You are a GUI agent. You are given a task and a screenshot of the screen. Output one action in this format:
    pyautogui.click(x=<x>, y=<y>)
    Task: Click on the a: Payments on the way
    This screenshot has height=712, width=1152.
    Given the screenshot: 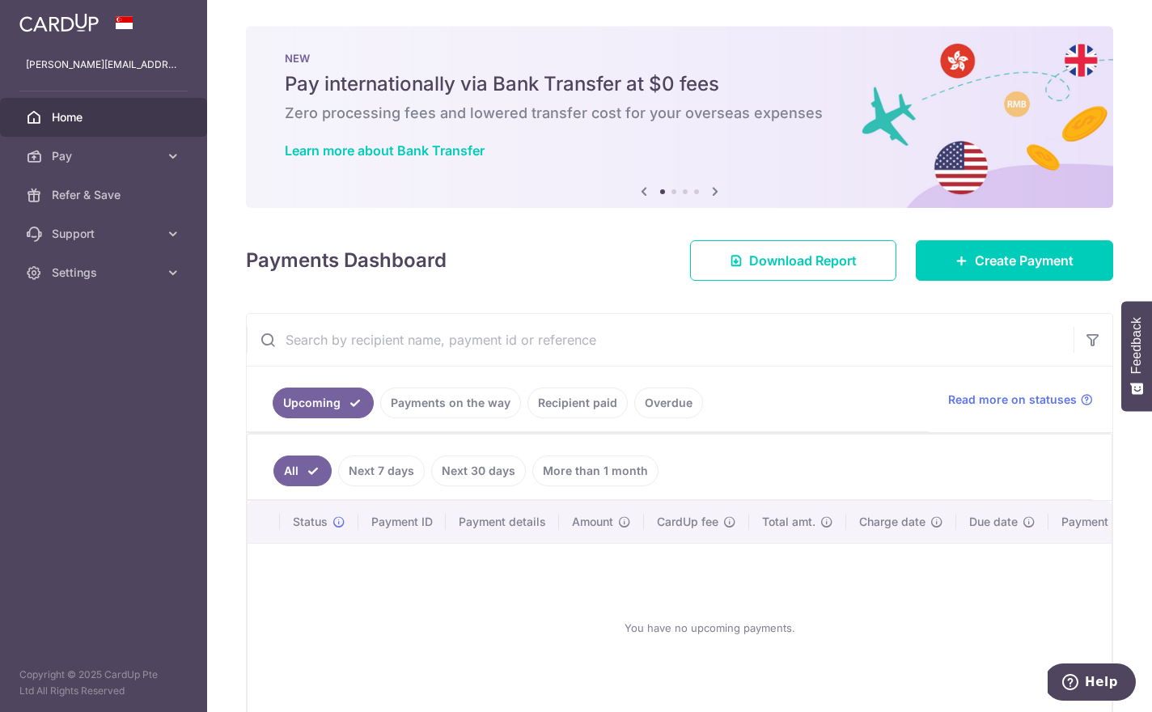 What is the action you would take?
    pyautogui.click(x=451, y=403)
    